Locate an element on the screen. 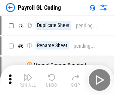  div: Rename Sheet is located at coordinates (52, 46).